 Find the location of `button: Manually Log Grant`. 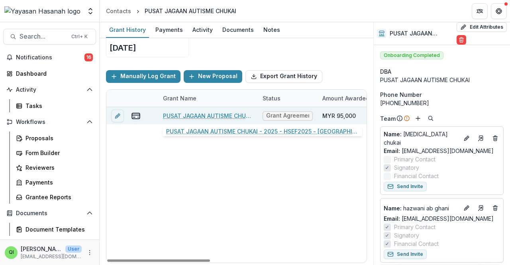

button: Manually Log Grant is located at coordinates (143, 77).